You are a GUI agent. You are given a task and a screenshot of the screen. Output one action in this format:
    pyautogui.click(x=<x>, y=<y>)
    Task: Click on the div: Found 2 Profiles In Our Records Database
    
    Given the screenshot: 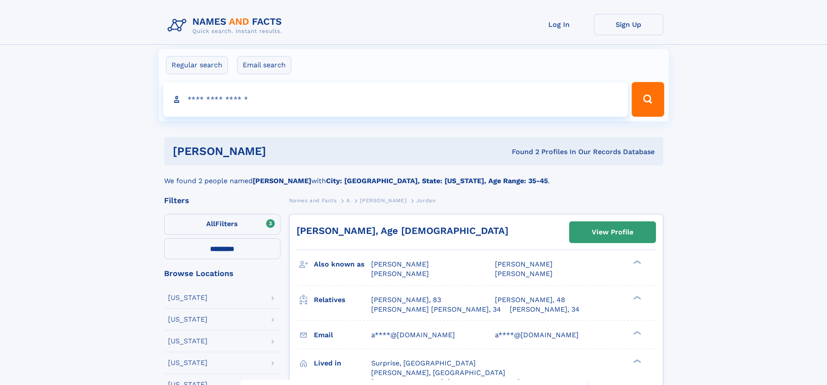 What is the action you would take?
    pyautogui.click(x=522, y=152)
    